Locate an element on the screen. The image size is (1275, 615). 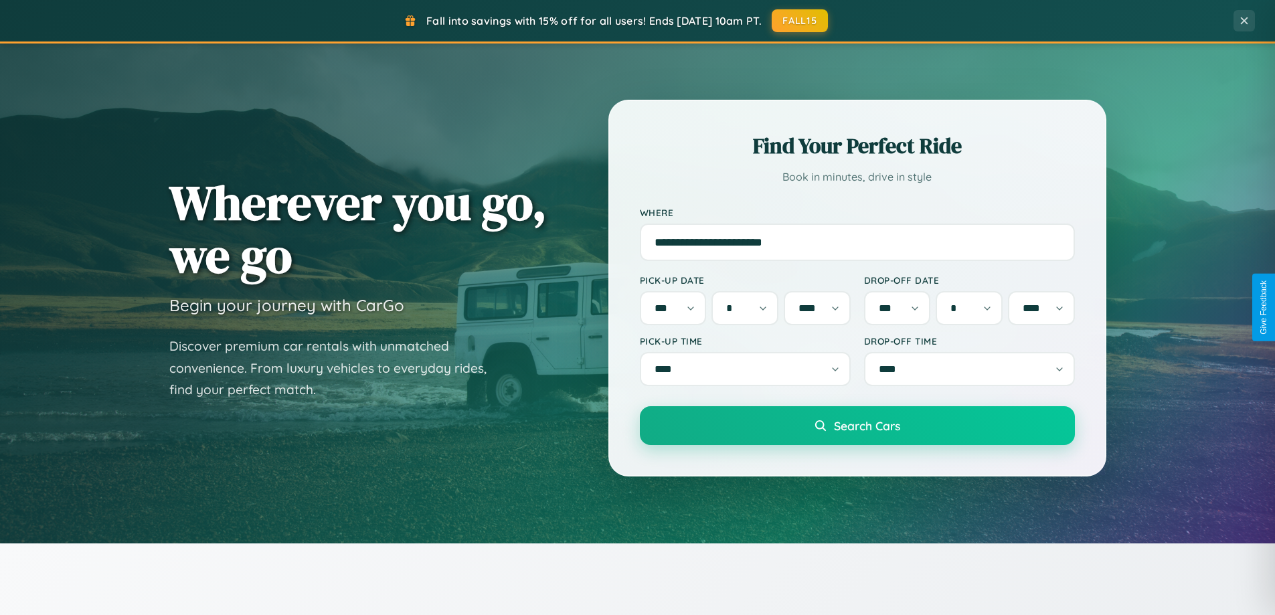
span: Search Cars is located at coordinates (867, 426).